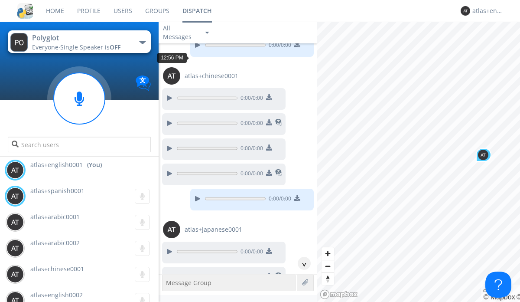 Image resolution: width=520 pixels, height=302 pixels. I want to click on span: Reset bearing to north, so click(328, 279).